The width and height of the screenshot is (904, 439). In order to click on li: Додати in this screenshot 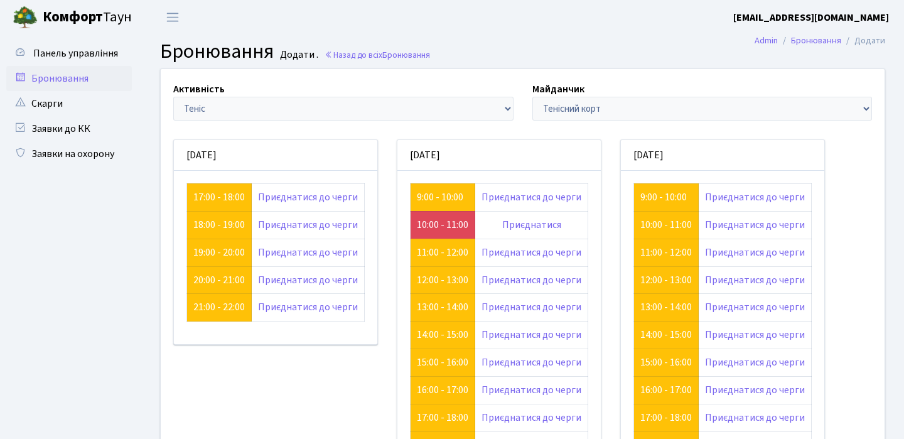, I will do `click(863, 41)`.